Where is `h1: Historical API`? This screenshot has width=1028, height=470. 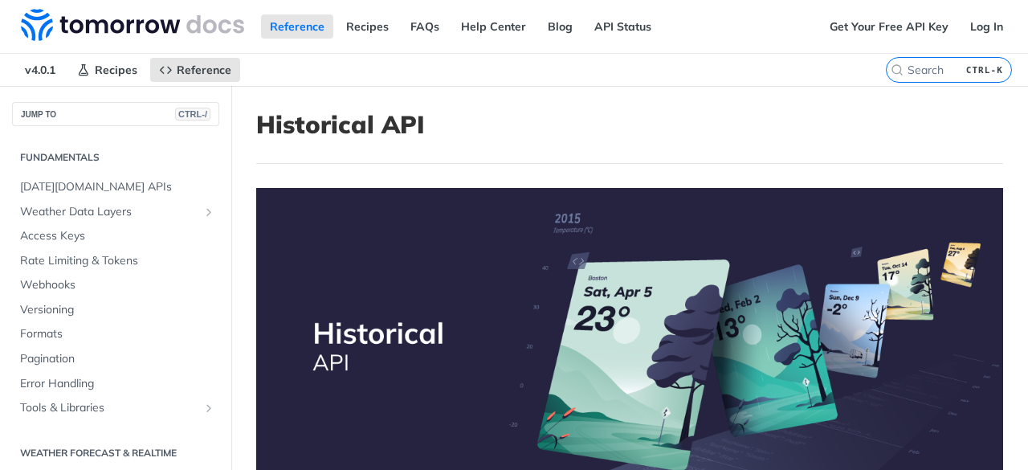
h1: Historical API is located at coordinates (629, 124).